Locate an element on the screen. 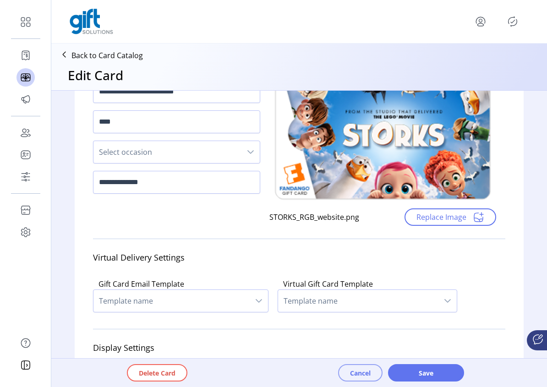  span: Cancel is located at coordinates (360, 373).